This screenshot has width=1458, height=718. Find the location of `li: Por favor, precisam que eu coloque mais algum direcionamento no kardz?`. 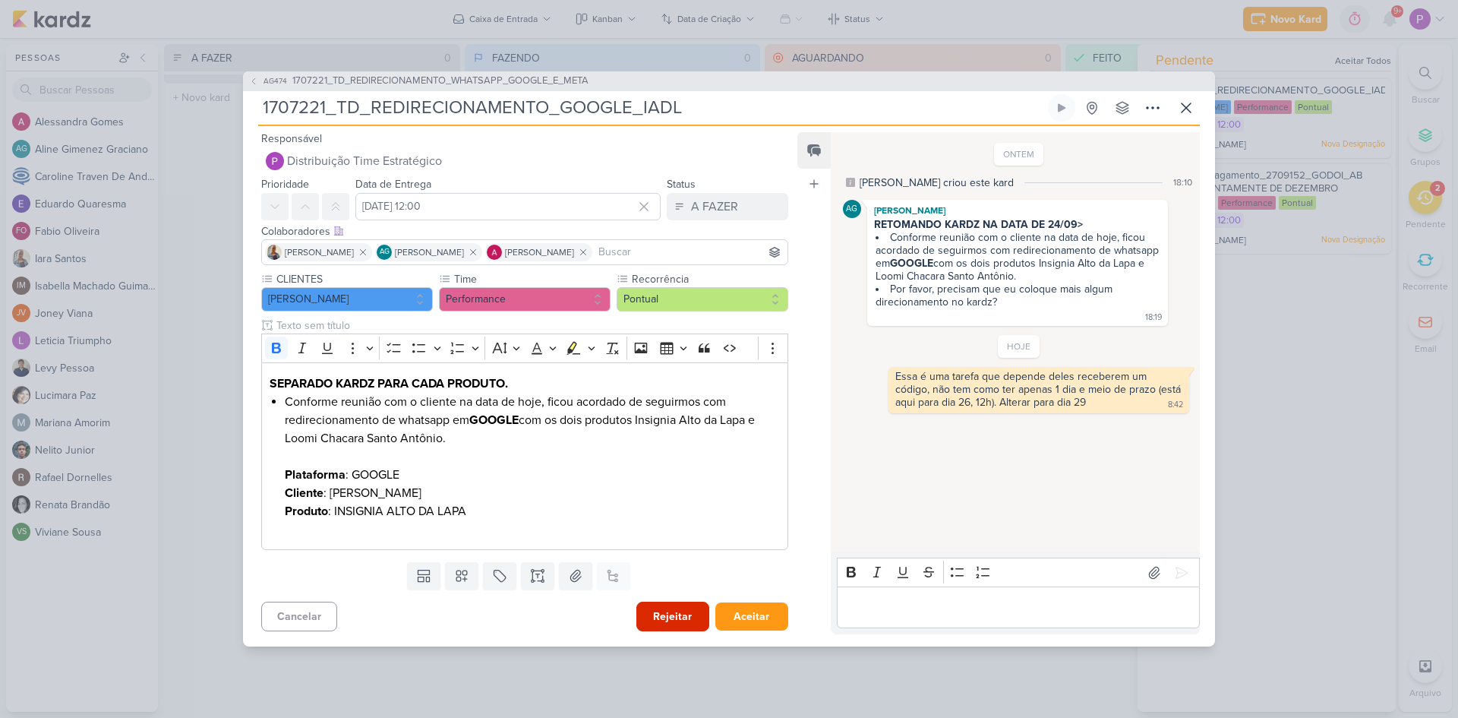

li: Por favor, precisam que eu coloque mais algum direcionamento no kardz? is located at coordinates (1019, 295).